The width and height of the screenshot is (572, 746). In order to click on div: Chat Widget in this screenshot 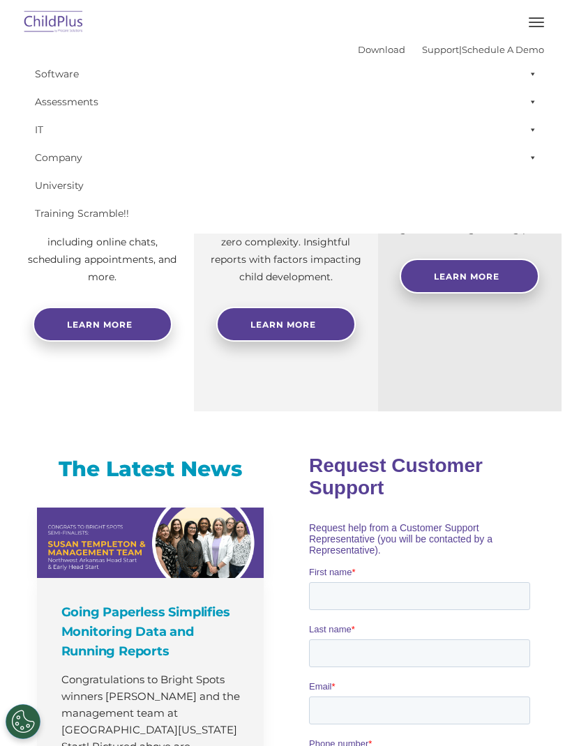, I will do `click(537, 713)`.